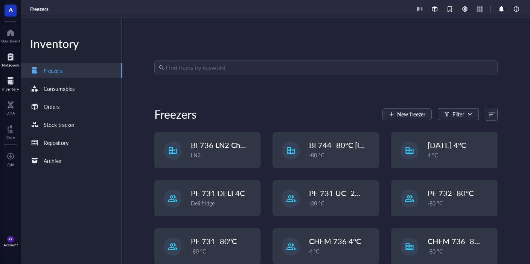  I want to click on div: Deli fridge, so click(223, 204).